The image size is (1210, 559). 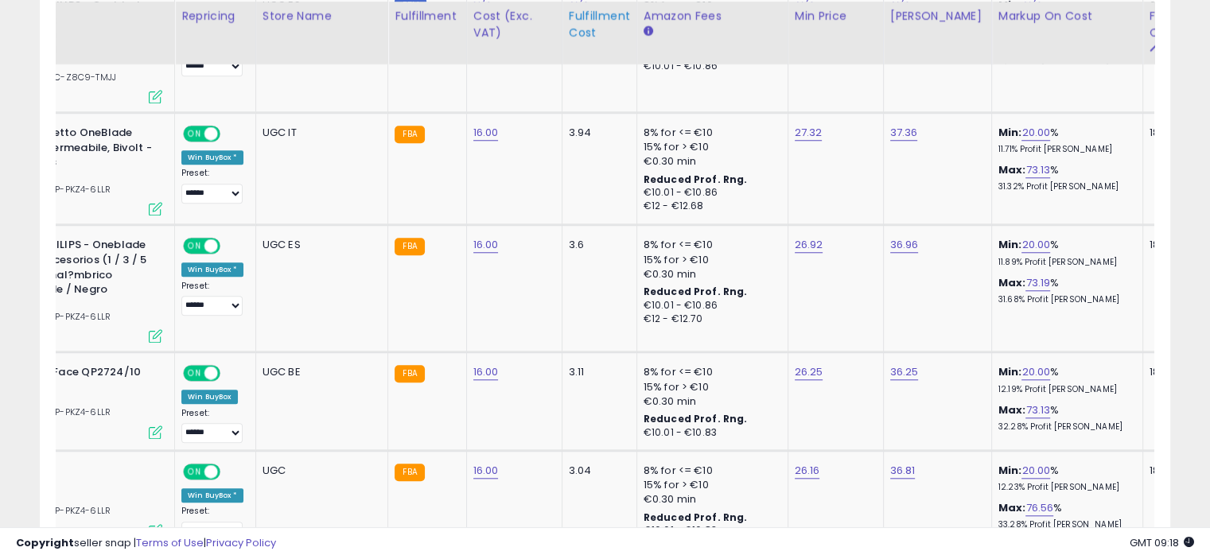 What do you see at coordinates (597, 245) in the screenshot?
I see `div: 3.6` at bounding box center [597, 245].